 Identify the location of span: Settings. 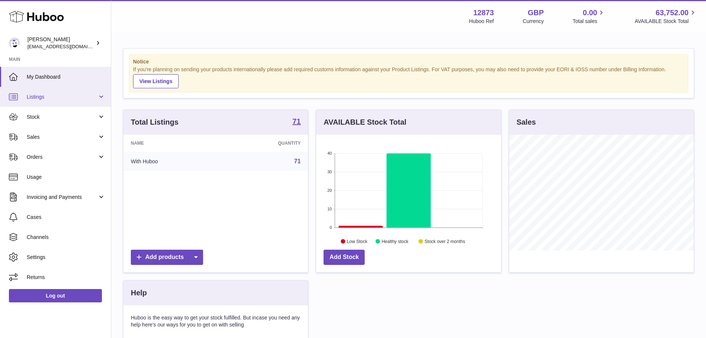
(66, 257).